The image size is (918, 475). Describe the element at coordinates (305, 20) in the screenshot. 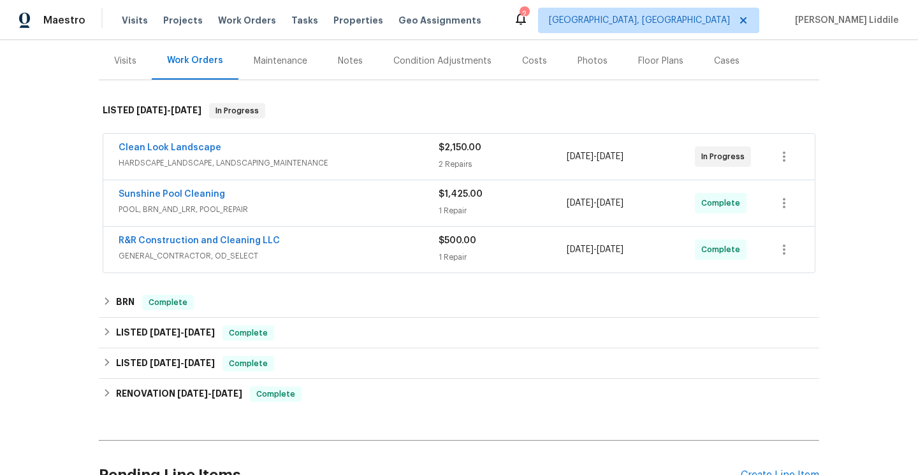

I see `span: Tasks` at that location.